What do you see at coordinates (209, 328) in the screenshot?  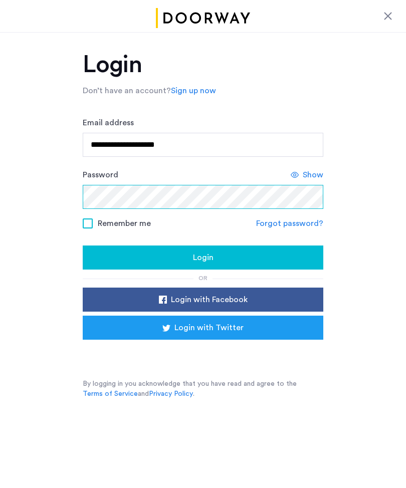 I see `span: Login with Twitter` at bounding box center [209, 328].